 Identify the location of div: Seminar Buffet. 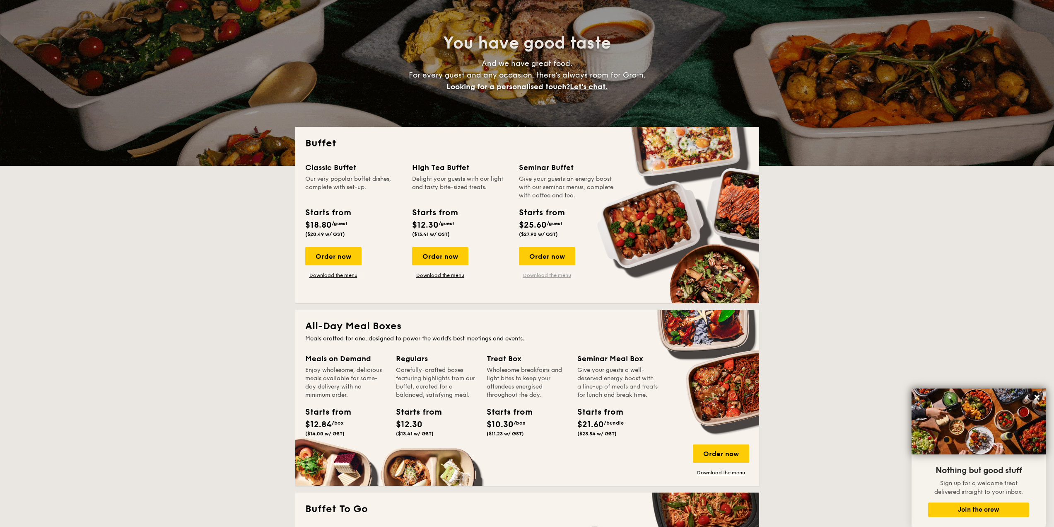
(568, 167).